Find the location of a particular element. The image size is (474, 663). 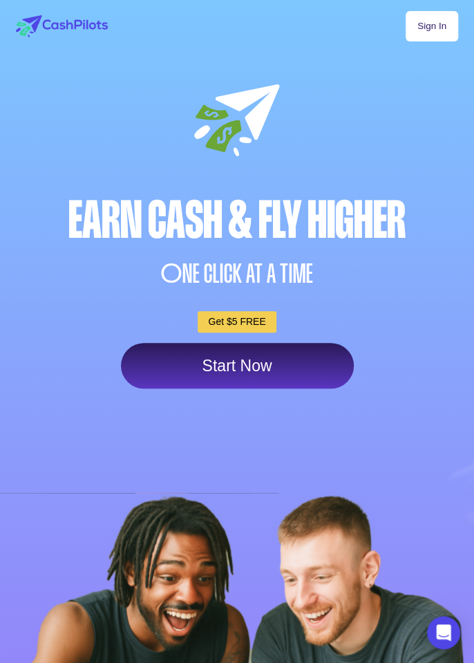

a: Get $5 FREE is located at coordinates (236, 321).